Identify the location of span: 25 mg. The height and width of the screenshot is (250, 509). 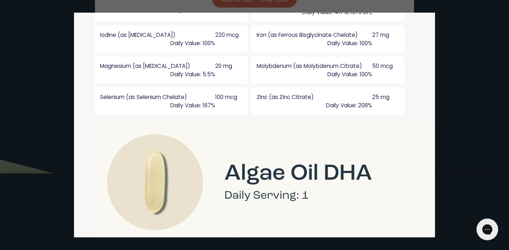
(386, 97).